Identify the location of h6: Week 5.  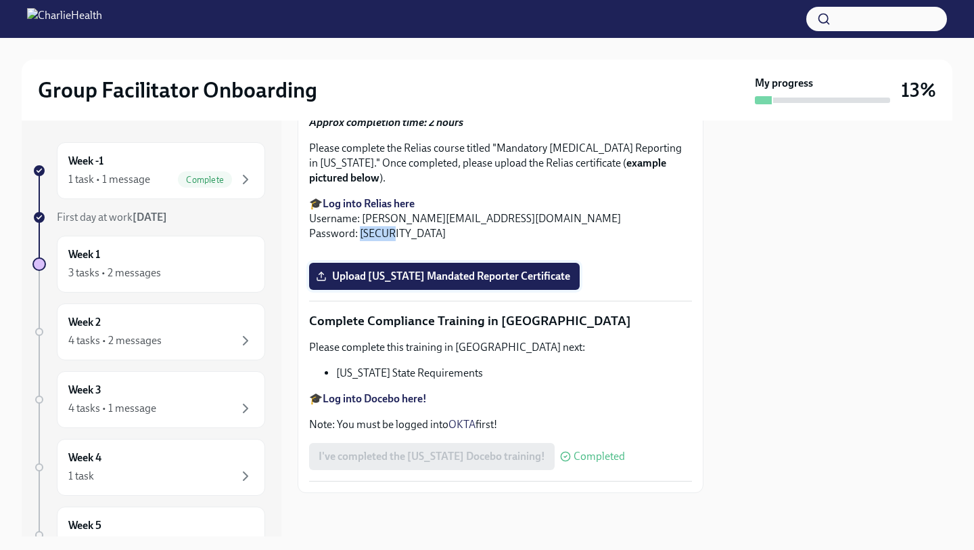
(85, 525).